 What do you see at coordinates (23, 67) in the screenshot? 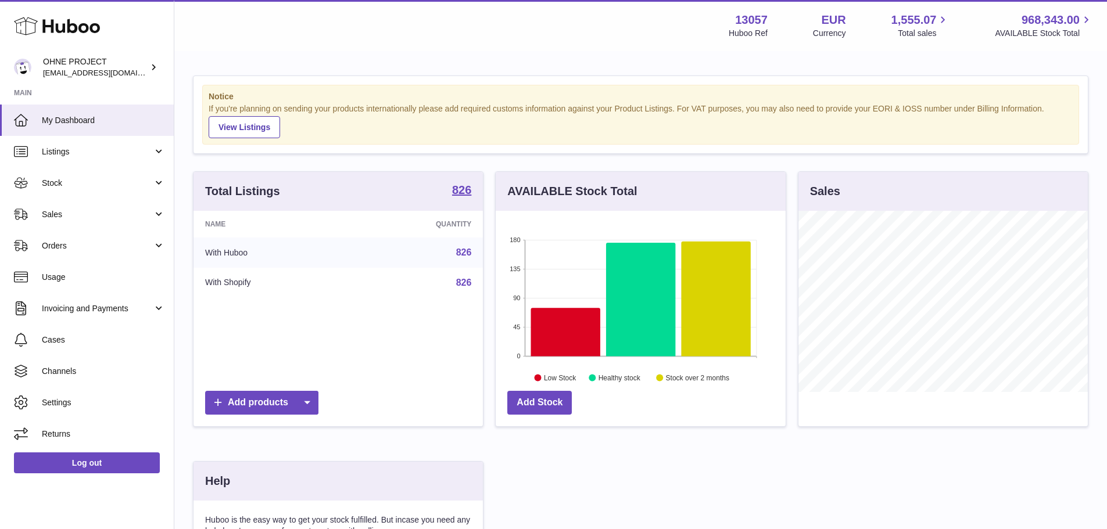
I see `img: internalAdmin-13057@internal.huboo.com` at bounding box center [23, 67].